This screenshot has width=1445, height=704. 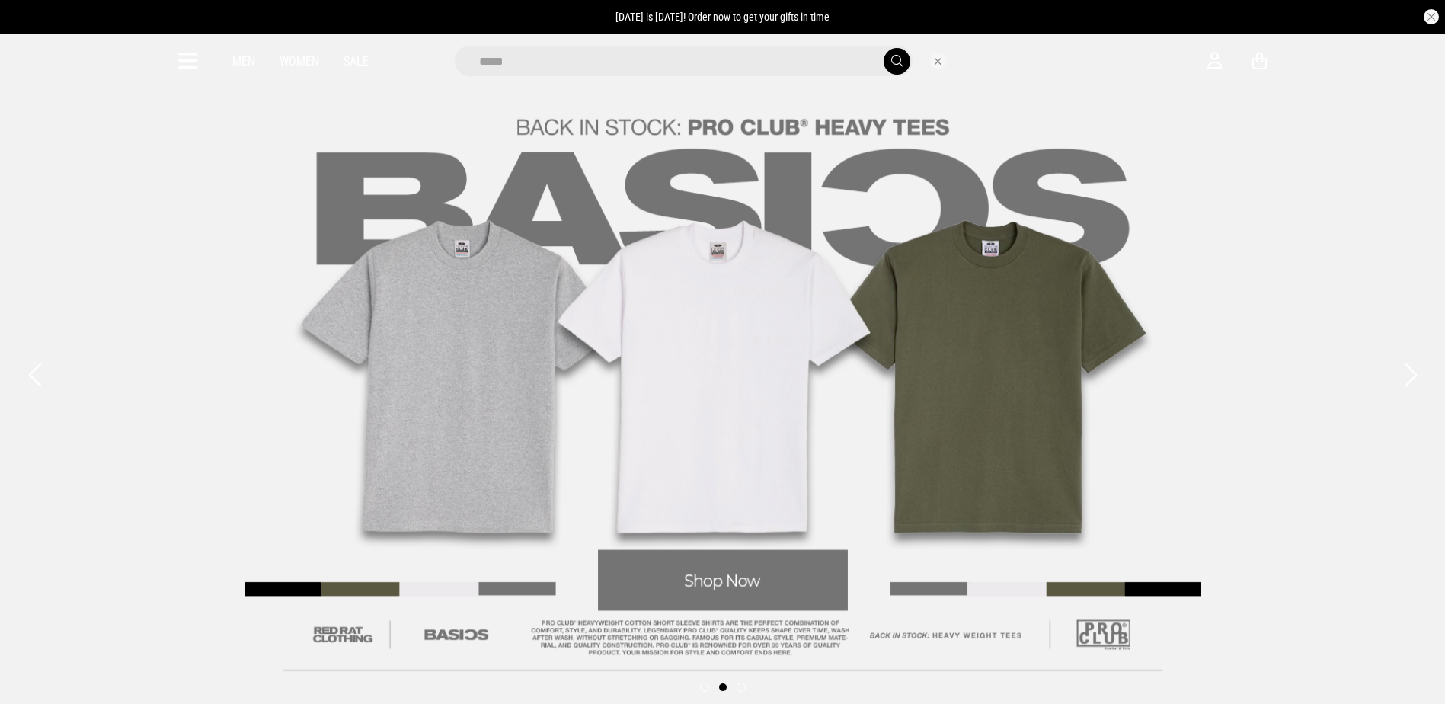 What do you see at coordinates (244, 61) in the screenshot?
I see `a: Men` at bounding box center [244, 61].